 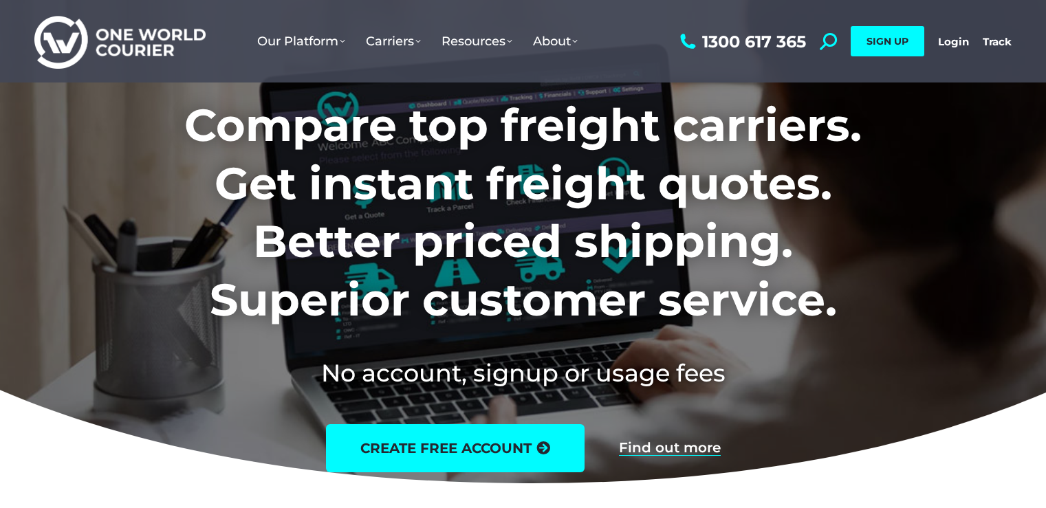 What do you see at coordinates (953, 41) in the screenshot?
I see `a: Login` at bounding box center [953, 41].